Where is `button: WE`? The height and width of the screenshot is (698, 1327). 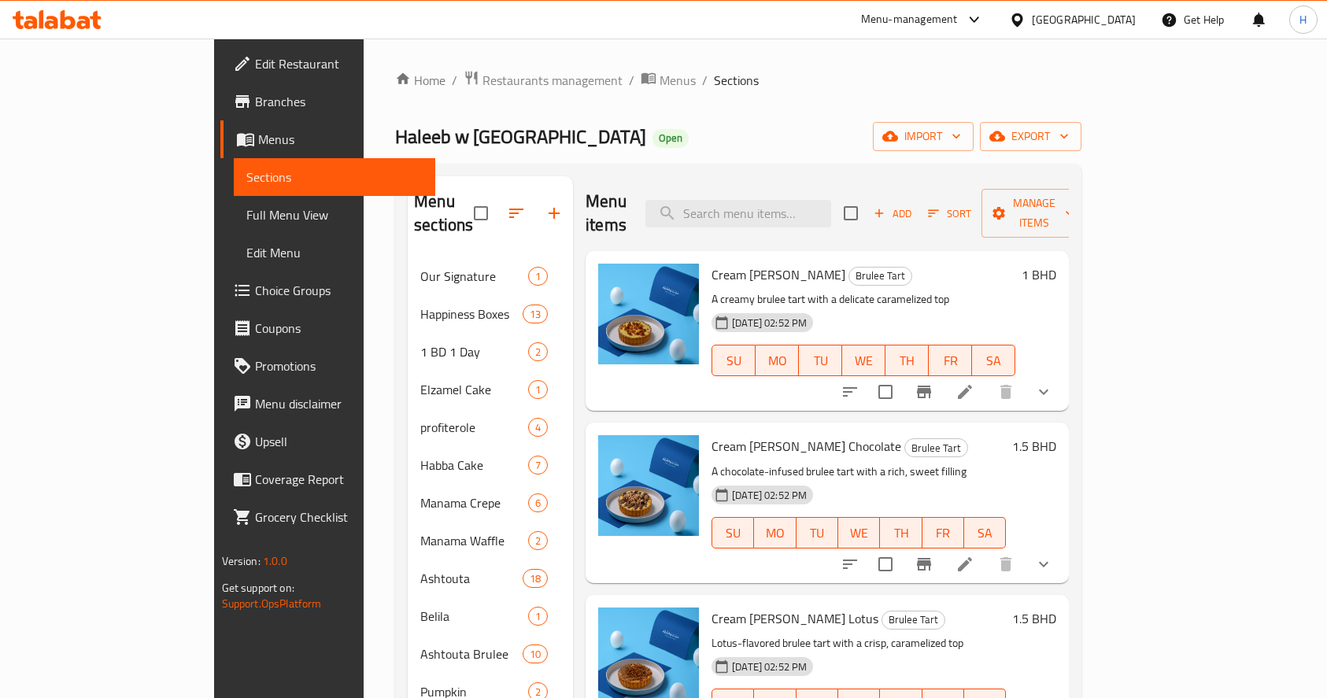
button: WE is located at coordinates (864, 361).